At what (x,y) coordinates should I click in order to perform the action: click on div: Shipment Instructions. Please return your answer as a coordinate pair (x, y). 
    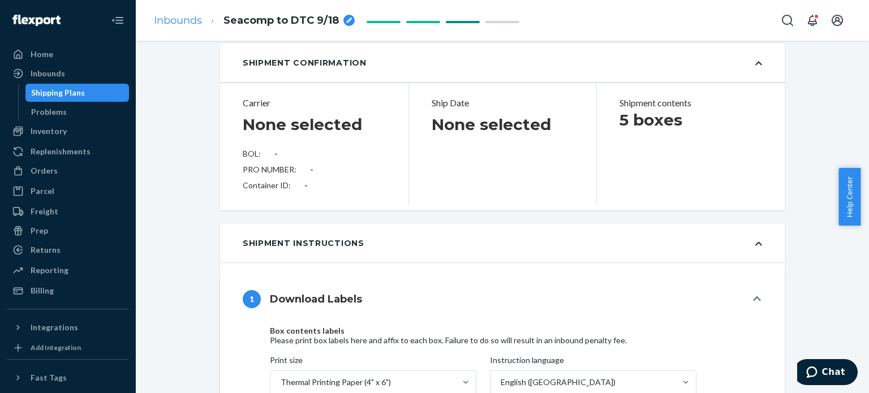
    Looking at the image, I should click on (303, 243).